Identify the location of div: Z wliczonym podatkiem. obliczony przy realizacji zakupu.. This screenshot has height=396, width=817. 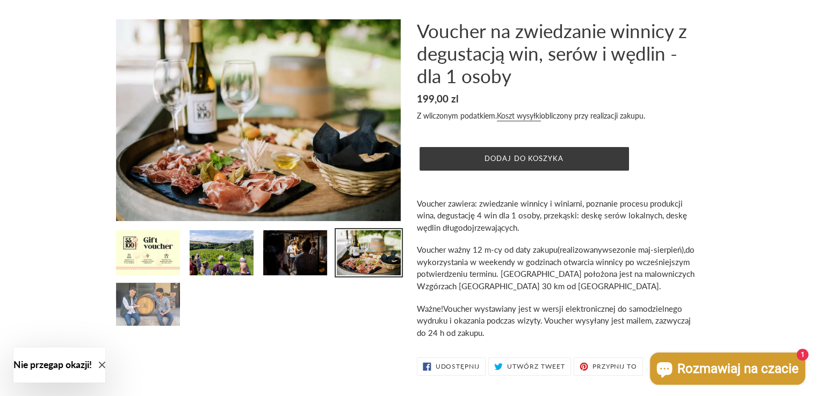
(559, 115).